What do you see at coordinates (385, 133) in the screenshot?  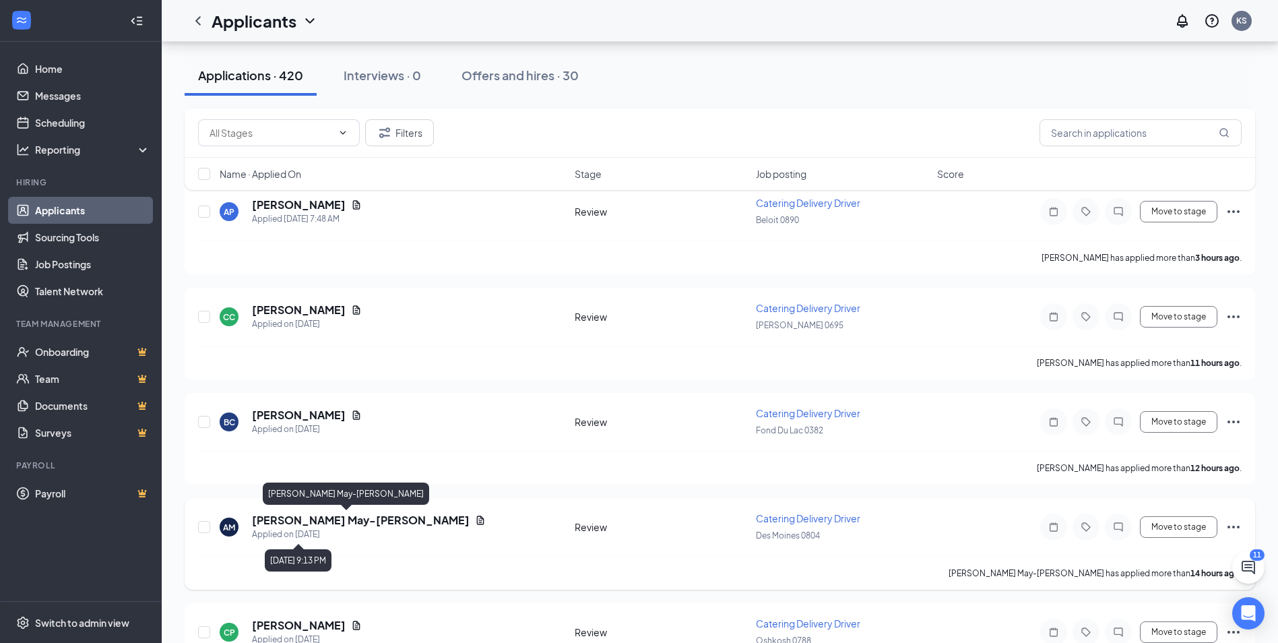 I see `svg: Filter` at bounding box center [385, 133].